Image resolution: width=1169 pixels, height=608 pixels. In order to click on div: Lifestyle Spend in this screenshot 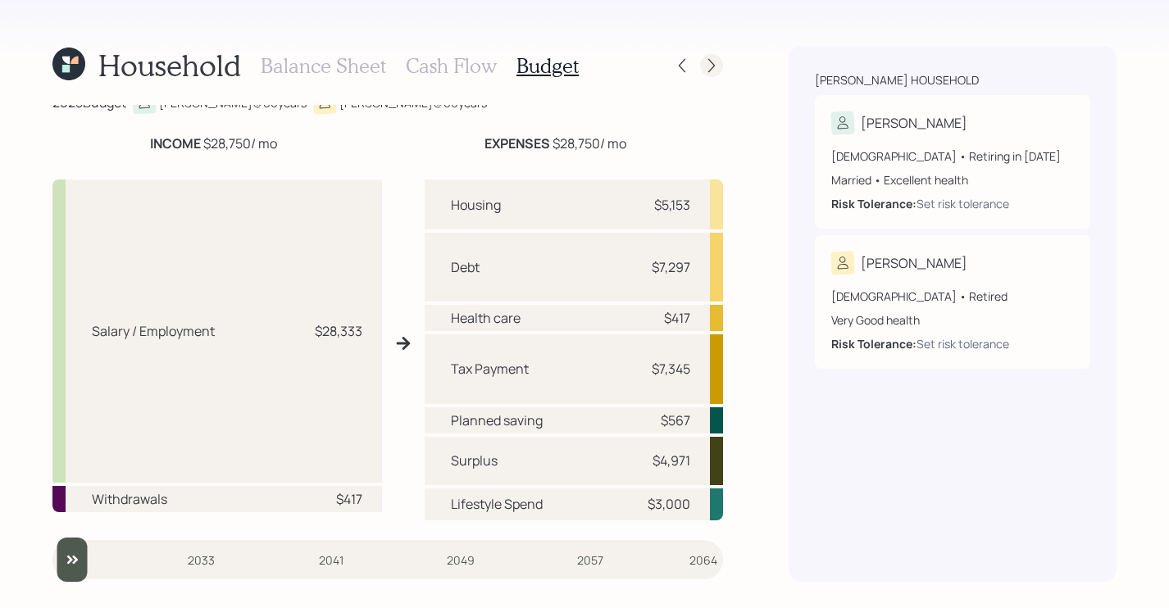, I will do `click(497, 504)`.